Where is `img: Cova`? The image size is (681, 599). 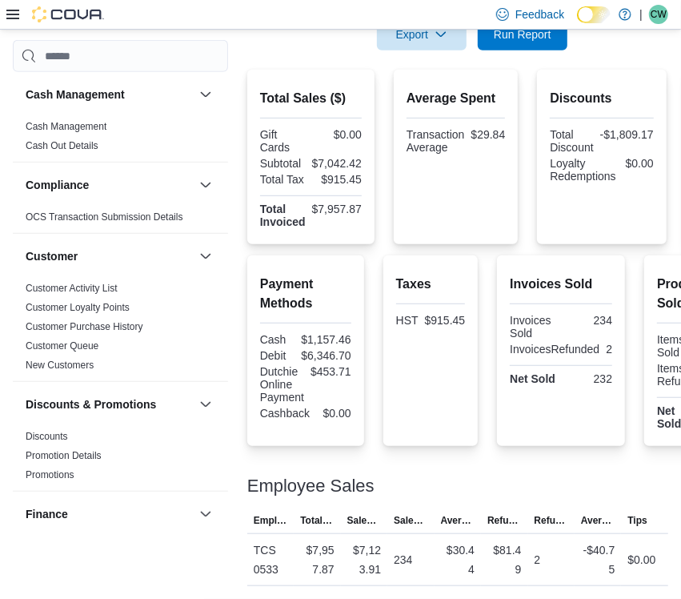
img: Cova is located at coordinates (68, 14).